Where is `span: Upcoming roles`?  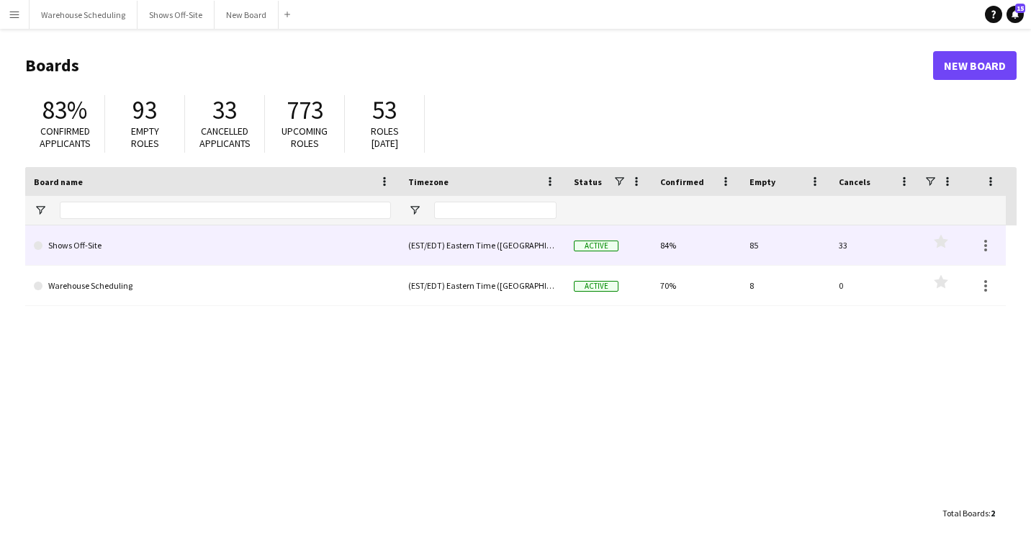
span: Upcoming roles is located at coordinates (305, 137).